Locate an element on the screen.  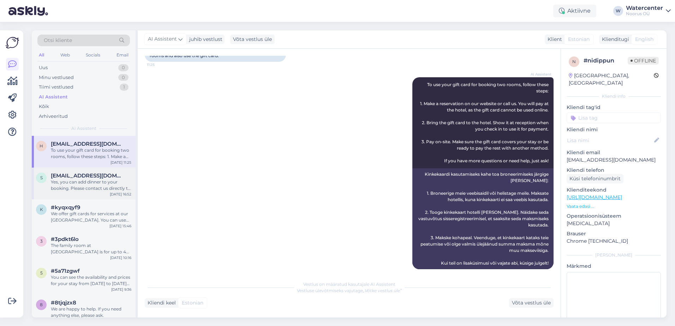
span: 3 is located at coordinates (41, 241).